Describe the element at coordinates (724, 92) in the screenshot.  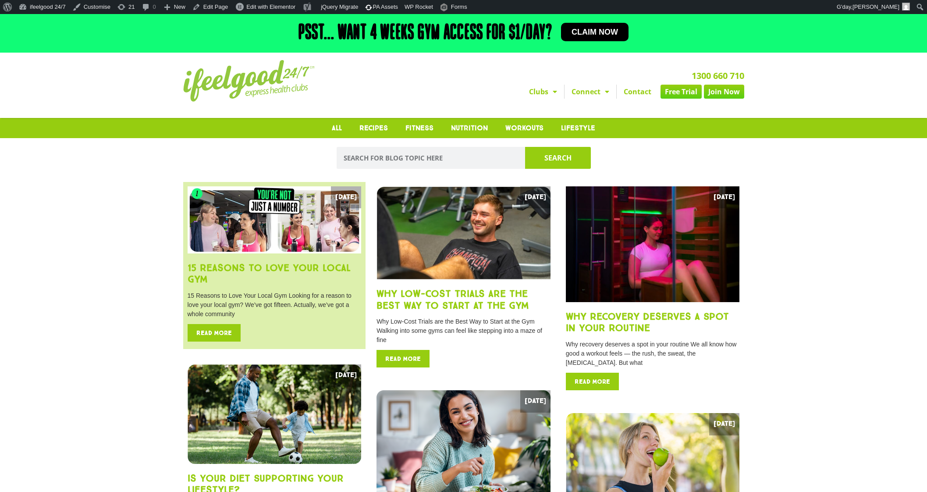
I see `a: Join Now` at that location.